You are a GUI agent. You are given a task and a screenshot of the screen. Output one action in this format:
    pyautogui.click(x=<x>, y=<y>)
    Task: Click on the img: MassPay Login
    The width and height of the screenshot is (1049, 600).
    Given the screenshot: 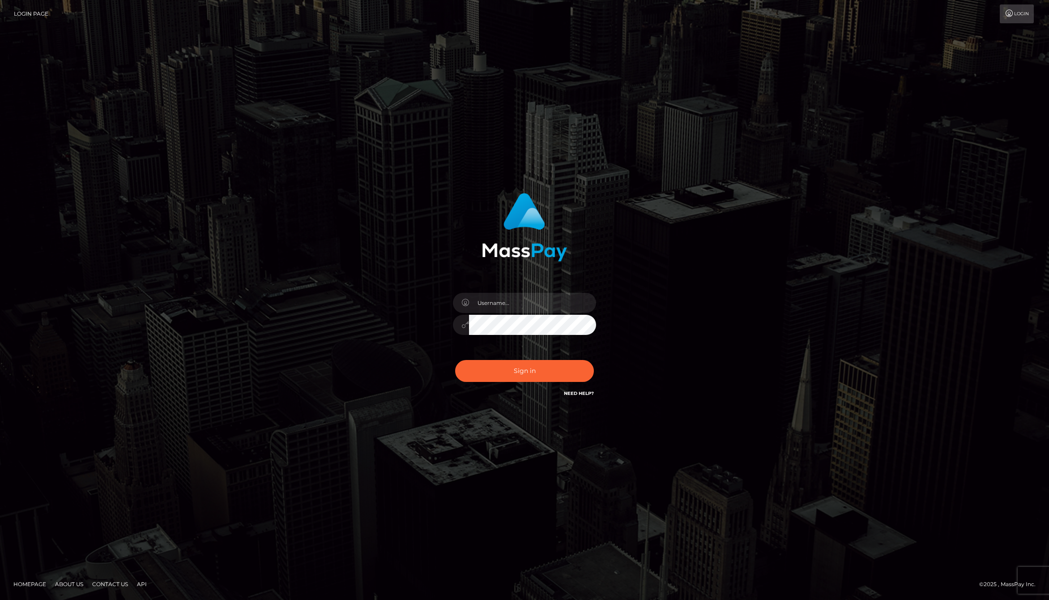 What is the action you would take?
    pyautogui.click(x=525, y=227)
    